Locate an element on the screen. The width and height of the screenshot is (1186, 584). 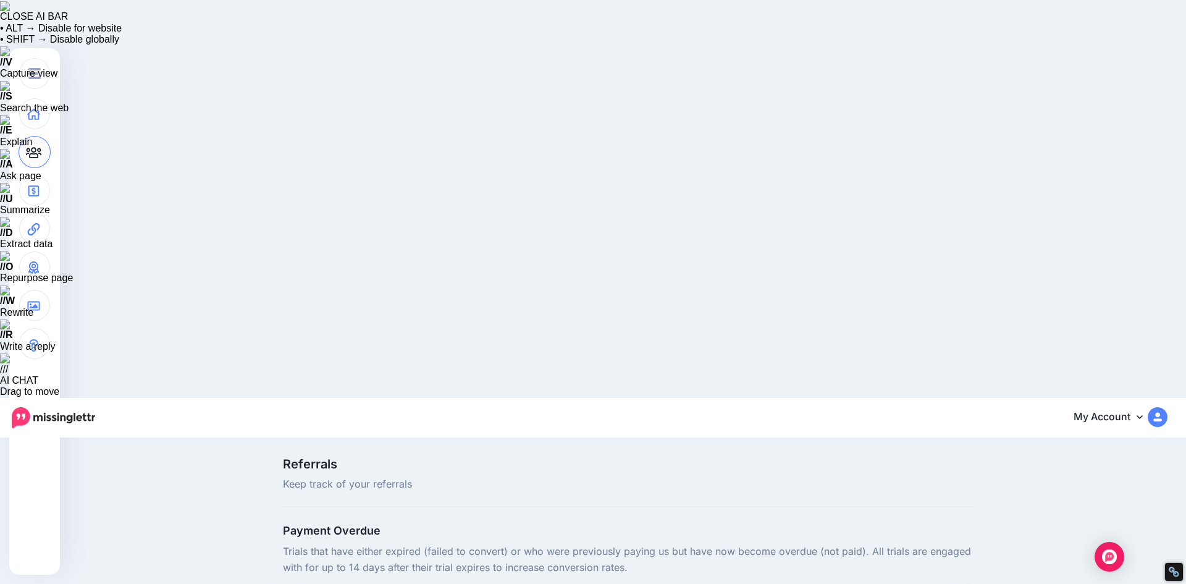
span: Keep track of your referrals is located at coordinates (510, 484).